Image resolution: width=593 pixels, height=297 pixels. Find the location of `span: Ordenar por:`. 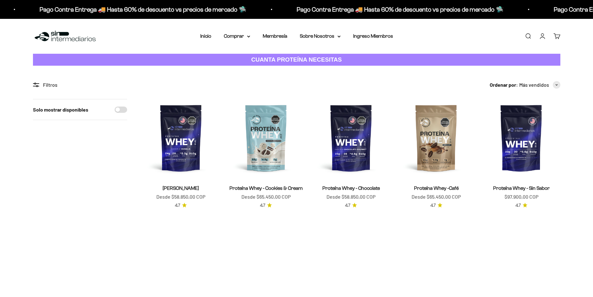

span: Ordenar por: is located at coordinates (504, 85).